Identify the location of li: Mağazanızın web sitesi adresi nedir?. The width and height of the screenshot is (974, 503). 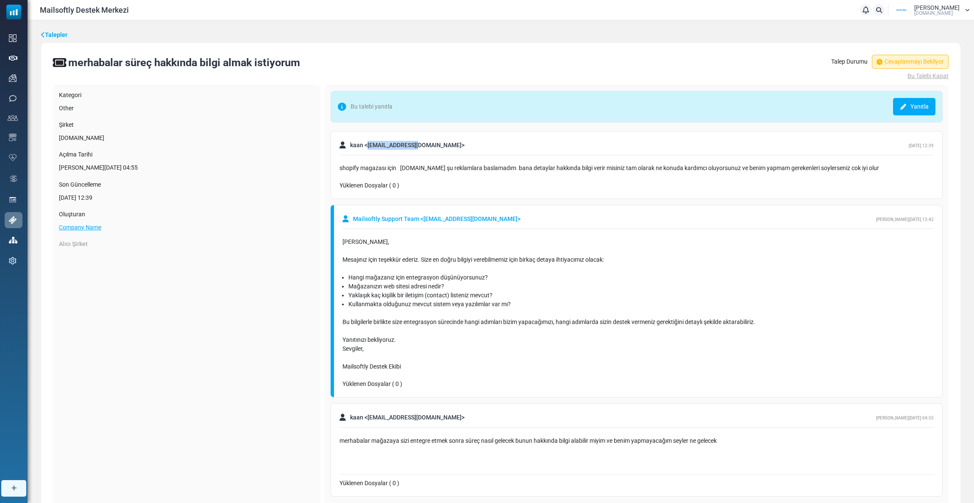
(641, 286).